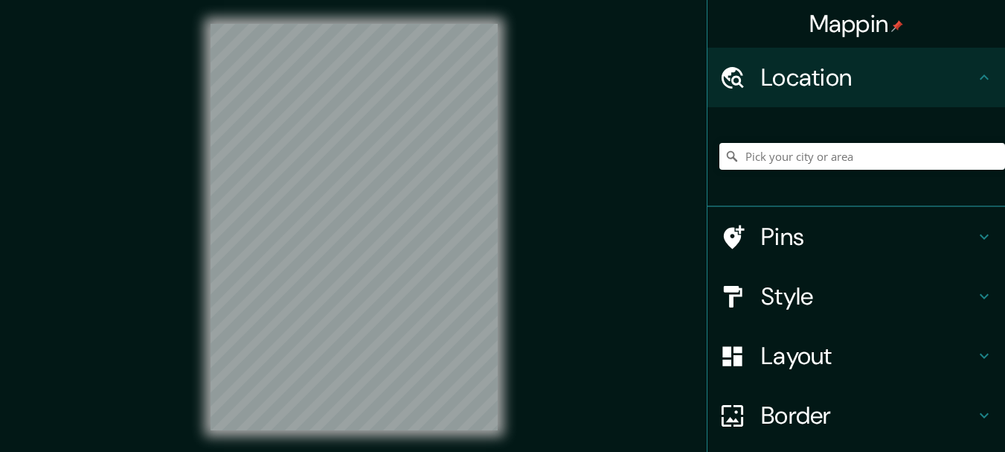  What do you see at coordinates (897, 26) in the screenshot?
I see `img: pin-icon.png` at bounding box center [897, 26].